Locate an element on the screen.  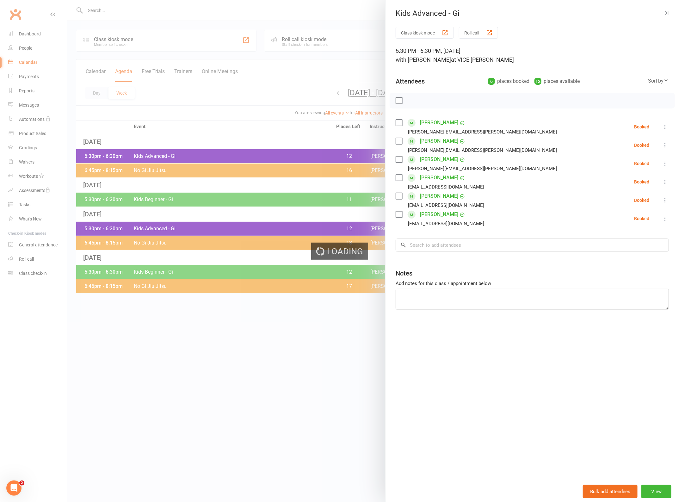
div: Sort by is located at coordinates (659, 81).